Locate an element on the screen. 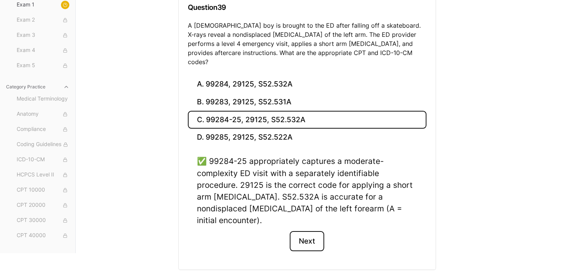 This screenshot has width=576, height=277. span: ICD-10-CM is located at coordinates (43, 159).